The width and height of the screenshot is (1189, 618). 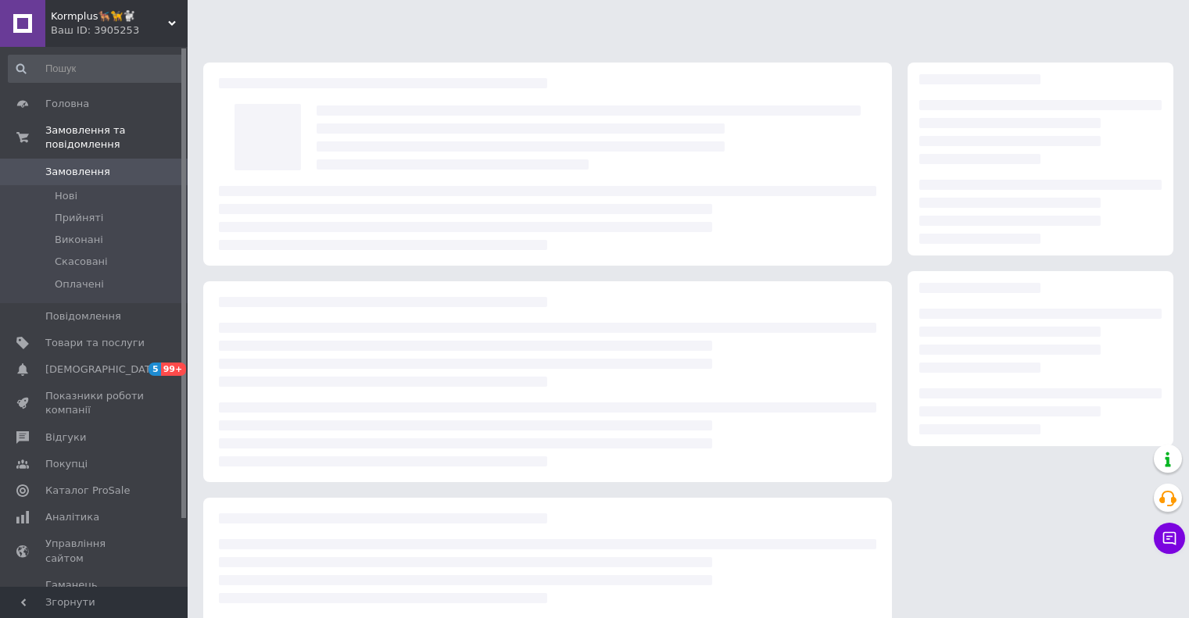 I want to click on span: Покупці, so click(x=66, y=464).